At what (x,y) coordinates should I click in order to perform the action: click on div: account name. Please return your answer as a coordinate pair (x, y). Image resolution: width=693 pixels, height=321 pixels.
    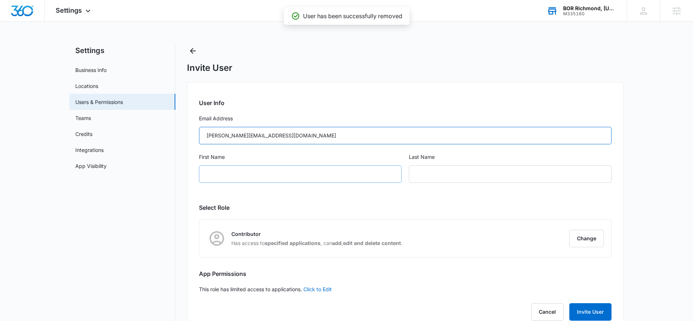
    Looking at the image, I should click on (590, 8).